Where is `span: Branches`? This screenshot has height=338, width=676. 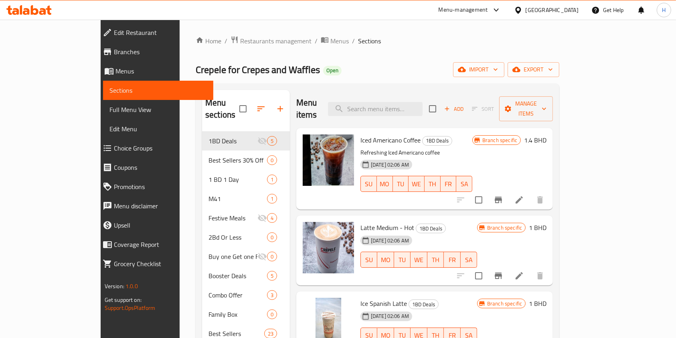
span: Branches is located at coordinates (160, 52).